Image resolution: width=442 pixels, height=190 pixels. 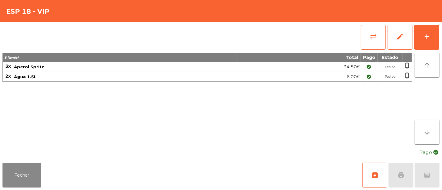 What do you see at coordinates (391, 58) in the screenshot?
I see `th: Estado` at bounding box center [391, 58].